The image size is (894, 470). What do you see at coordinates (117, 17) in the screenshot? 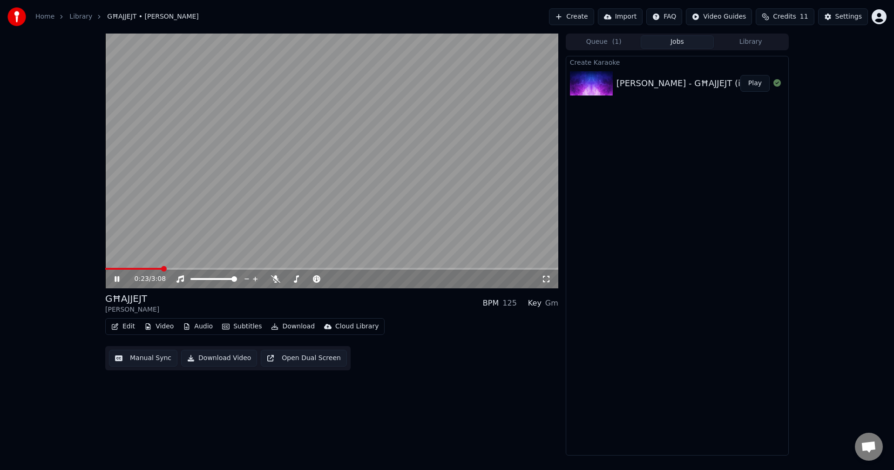
I see `nav: breadcrumb` at bounding box center [117, 17].